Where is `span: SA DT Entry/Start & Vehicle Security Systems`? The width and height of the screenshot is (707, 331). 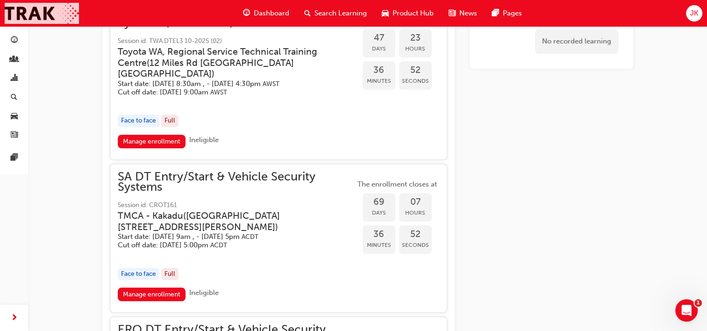
span: SA DT Entry/Start & Vehicle Security Systems is located at coordinates (236, 182).